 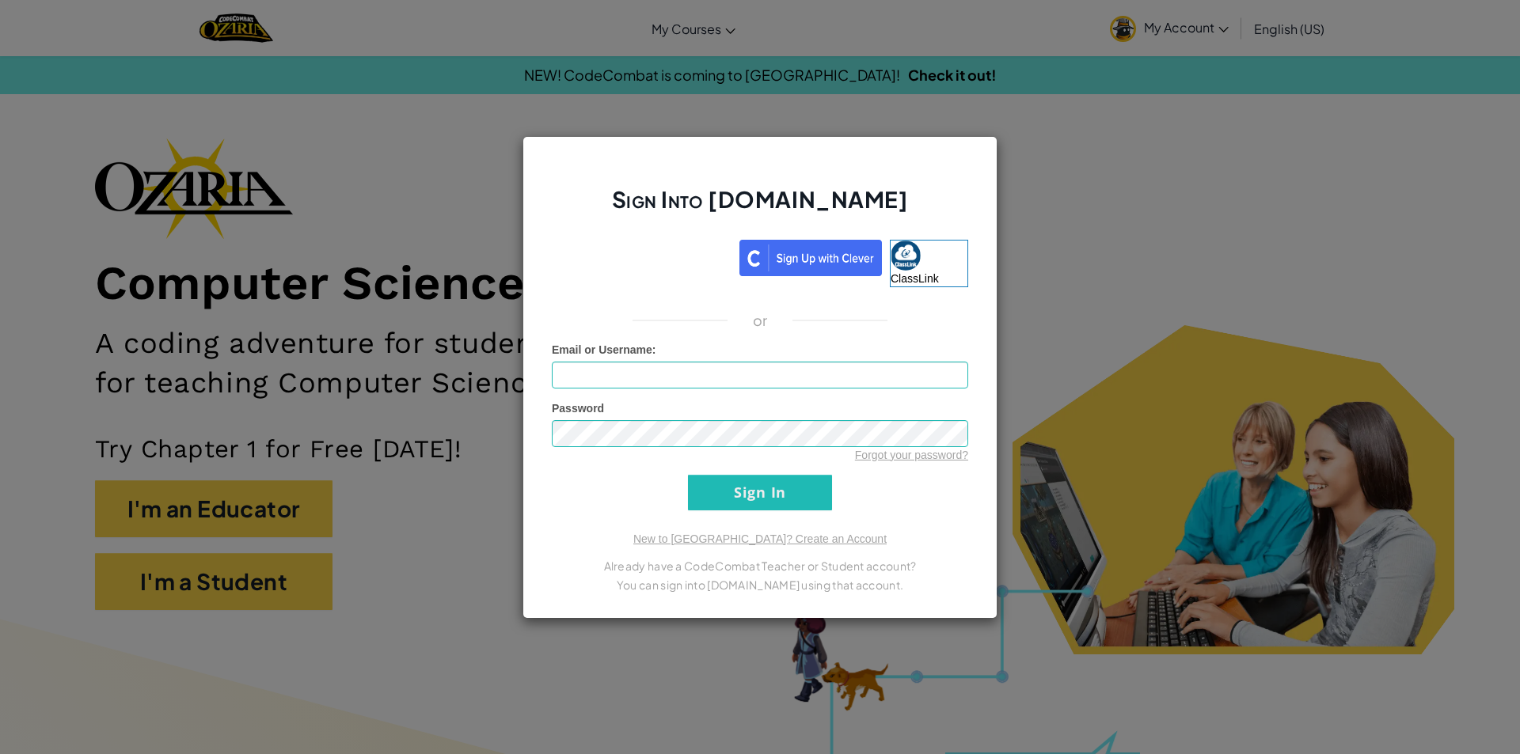 I want to click on span: Email or Username, so click(x=602, y=350).